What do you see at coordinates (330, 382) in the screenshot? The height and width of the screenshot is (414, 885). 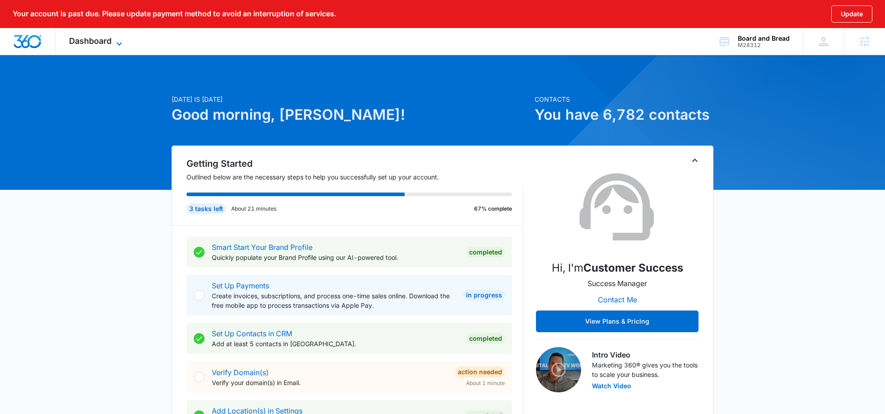 I see `p: Verify your domain(s) in Email.` at bounding box center [330, 382].